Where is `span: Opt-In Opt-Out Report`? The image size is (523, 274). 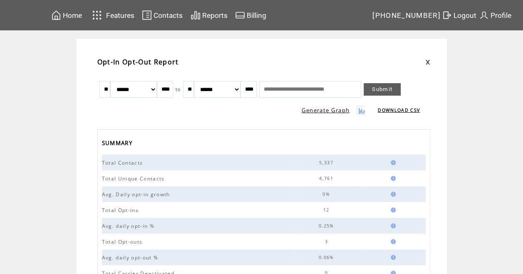
span: Opt-In Opt-Out Report is located at coordinates (138, 62).